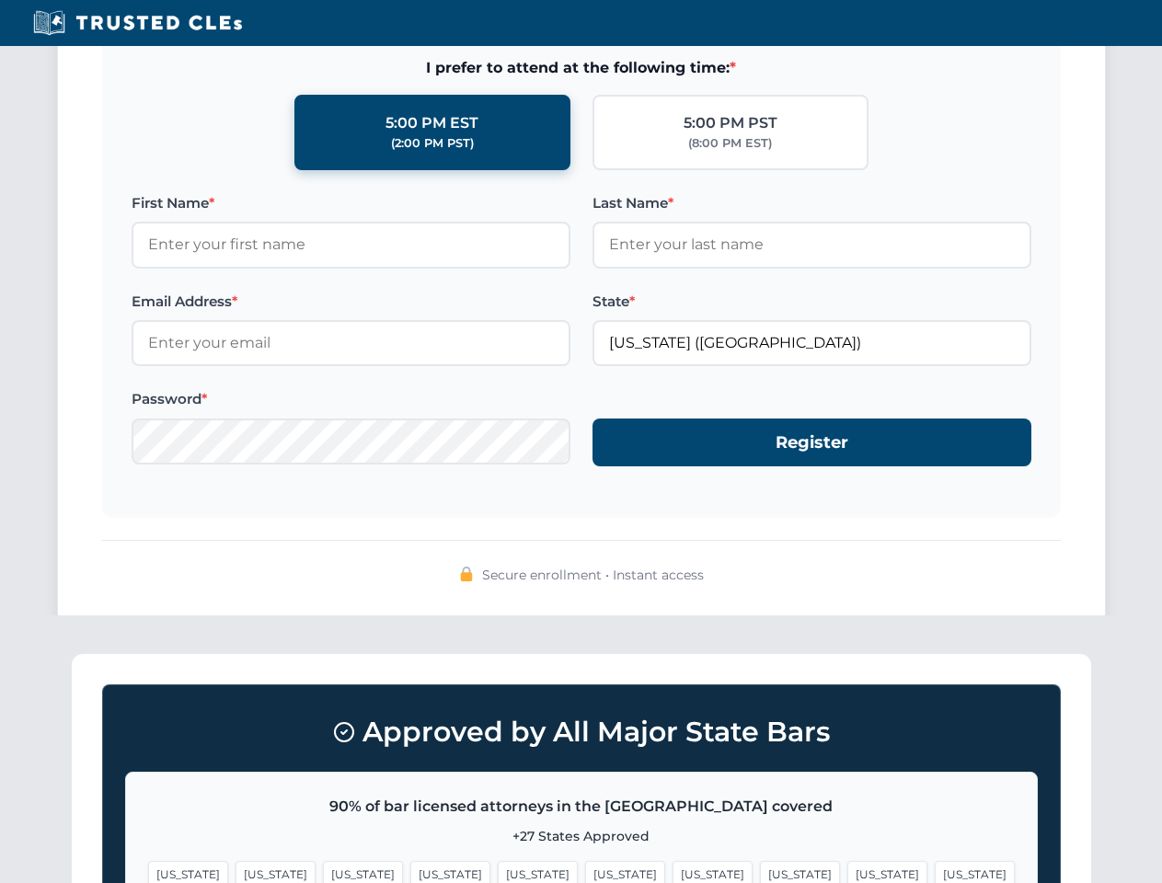 This screenshot has height=883, width=1162. I want to click on label: First Name, so click(351, 203).